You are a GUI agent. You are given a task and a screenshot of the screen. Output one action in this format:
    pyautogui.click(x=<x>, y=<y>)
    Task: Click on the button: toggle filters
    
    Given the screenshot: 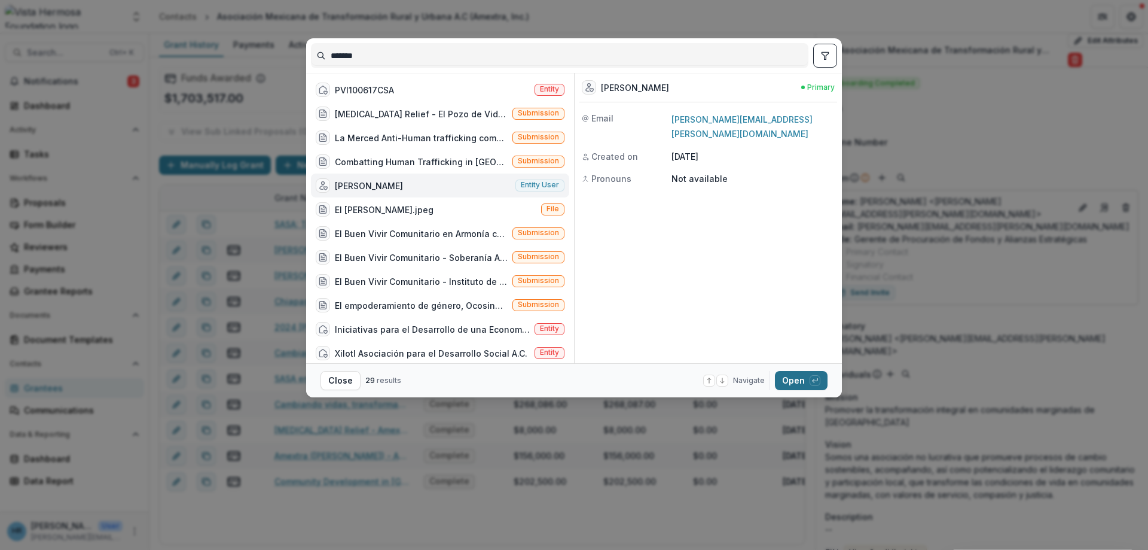 What is the action you would take?
    pyautogui.click(x=825, y=56)
    